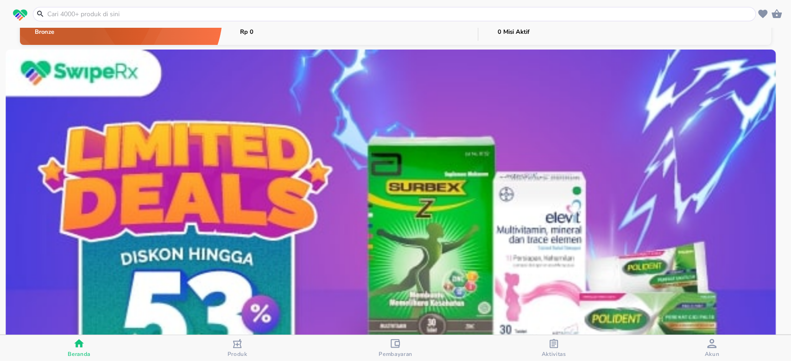  I want to click on p: Bronze, so click(48, 51).